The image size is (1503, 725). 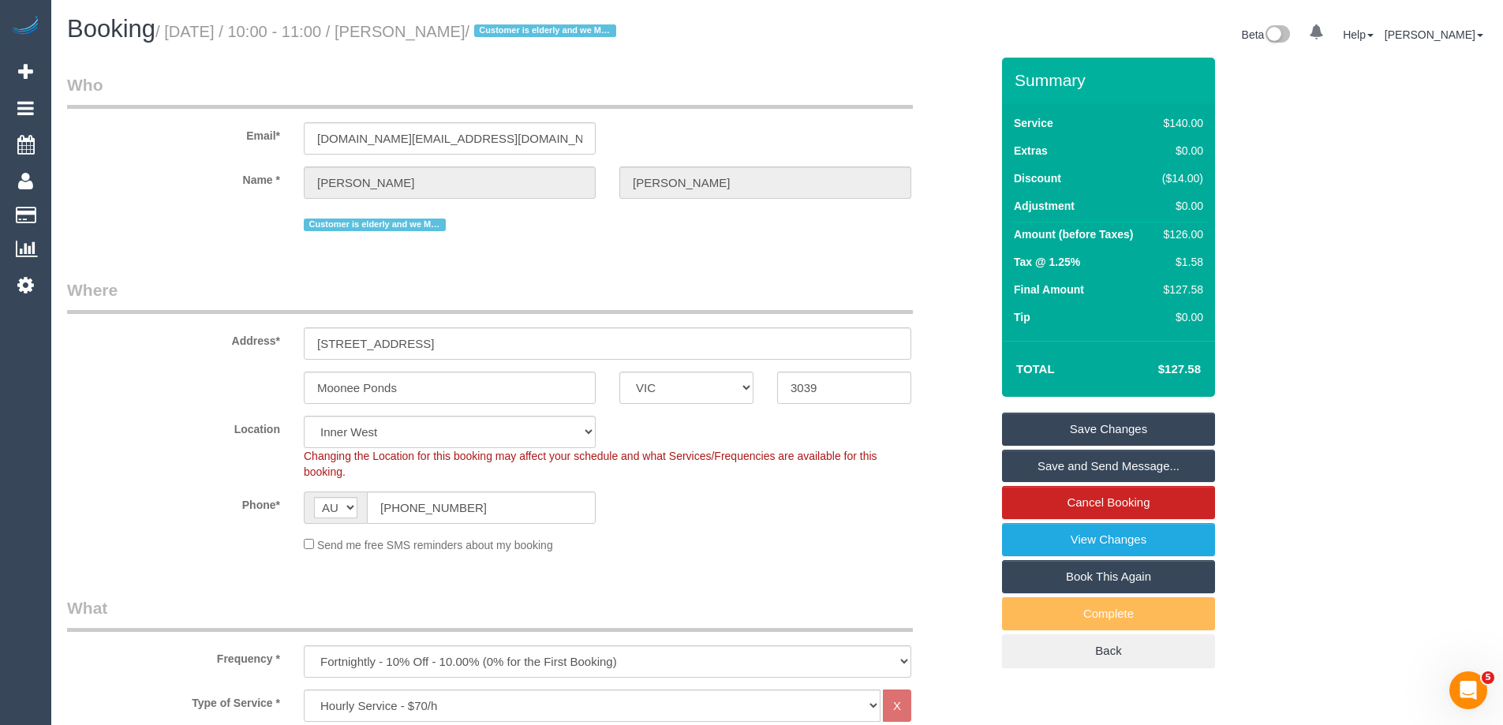 I want to click on label: Name *, so click(x=174, y=177).